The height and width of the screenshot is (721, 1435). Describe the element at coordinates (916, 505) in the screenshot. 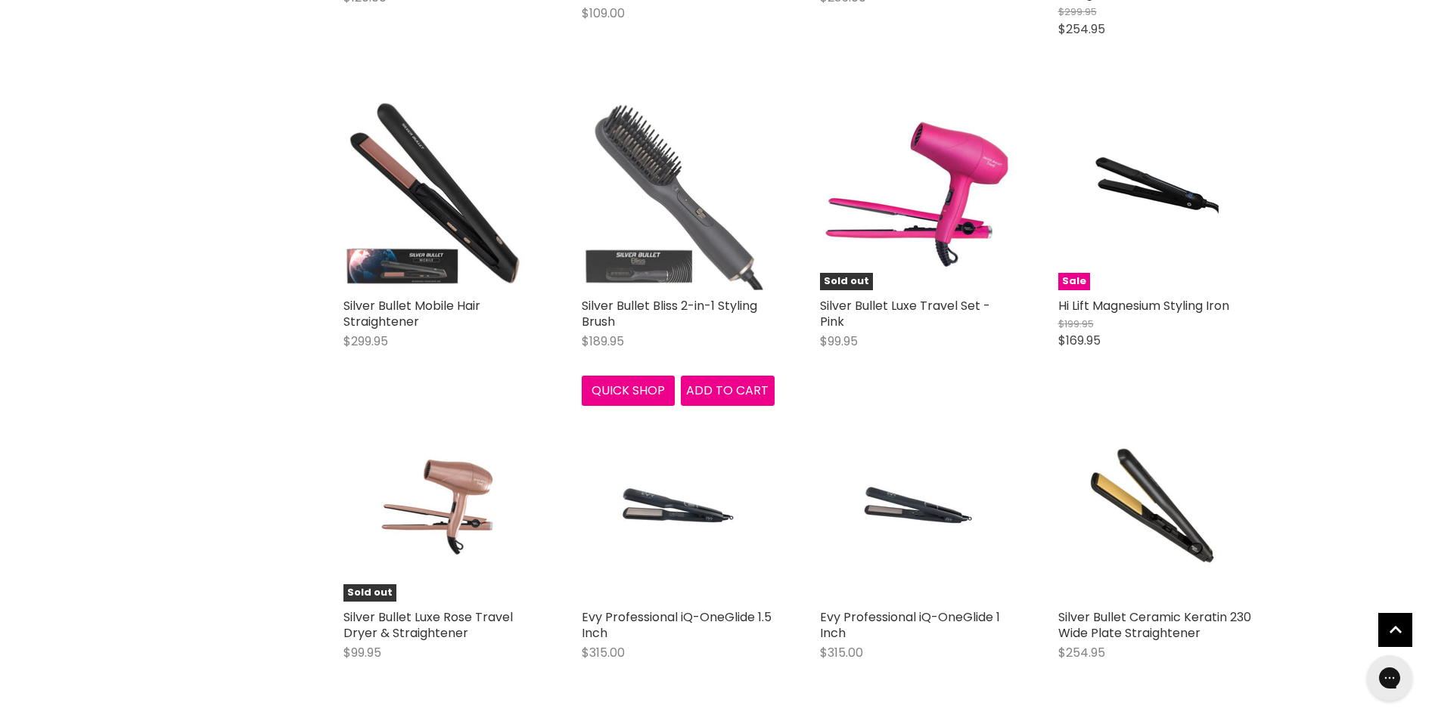

I see `img: Evy Professional iQ-OneGlide 1 Inch` at that location.